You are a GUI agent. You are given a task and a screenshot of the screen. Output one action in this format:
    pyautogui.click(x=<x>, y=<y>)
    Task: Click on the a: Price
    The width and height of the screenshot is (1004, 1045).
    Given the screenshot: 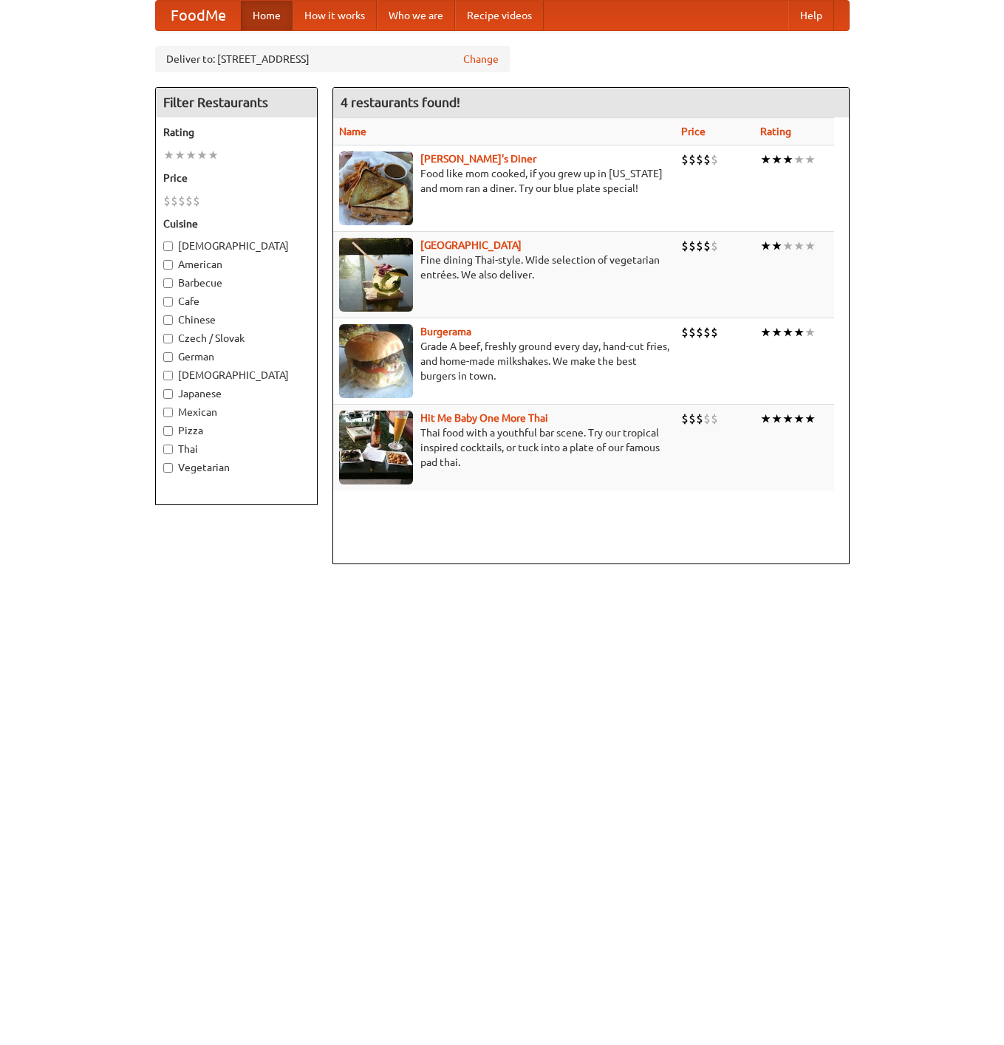 What is the action you would take?
    pyautogui.click(x=693, y=131)
    